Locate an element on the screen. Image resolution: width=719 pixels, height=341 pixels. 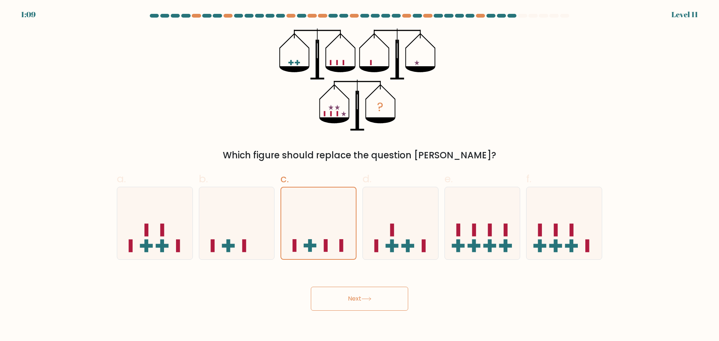
span: a. is located at coordinates (121, 179).